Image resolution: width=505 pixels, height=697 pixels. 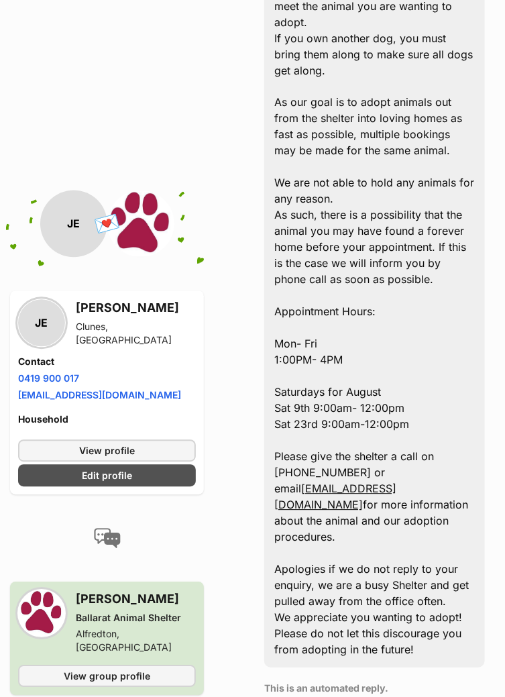 What do you see at coordinates (107, 451) in the screenshot?
I see `span: View profile` at bounding box center [107, 451].